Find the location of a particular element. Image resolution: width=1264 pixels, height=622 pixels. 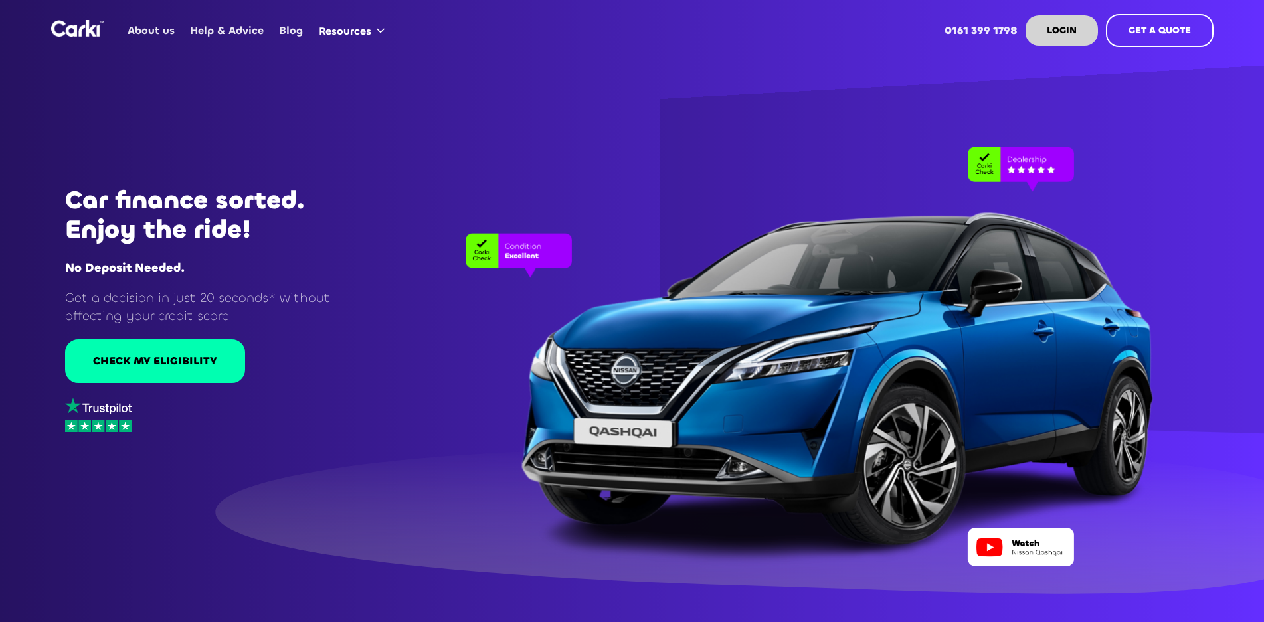

a: About us is located at coordinates (151, 31).